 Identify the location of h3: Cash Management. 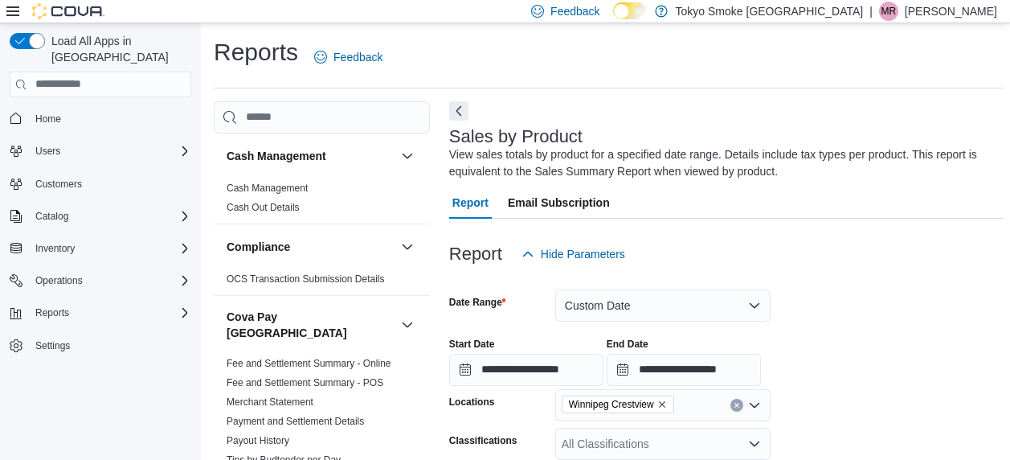
(276, 156).